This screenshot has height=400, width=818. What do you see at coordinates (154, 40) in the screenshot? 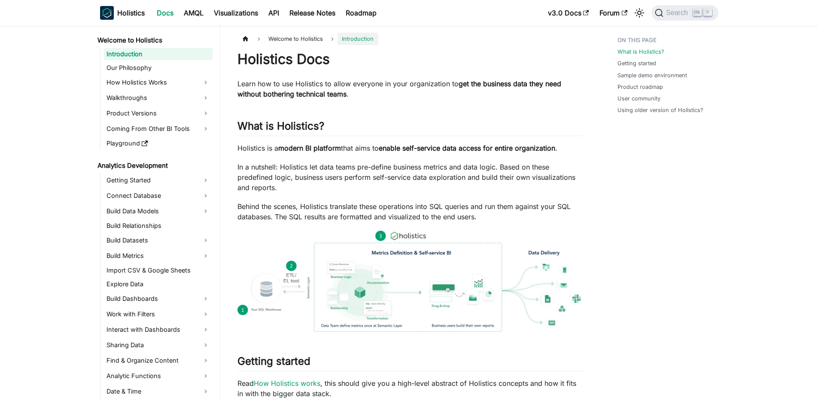
I see `a: Welcome to Holistics` at bounding box center [154, 40].